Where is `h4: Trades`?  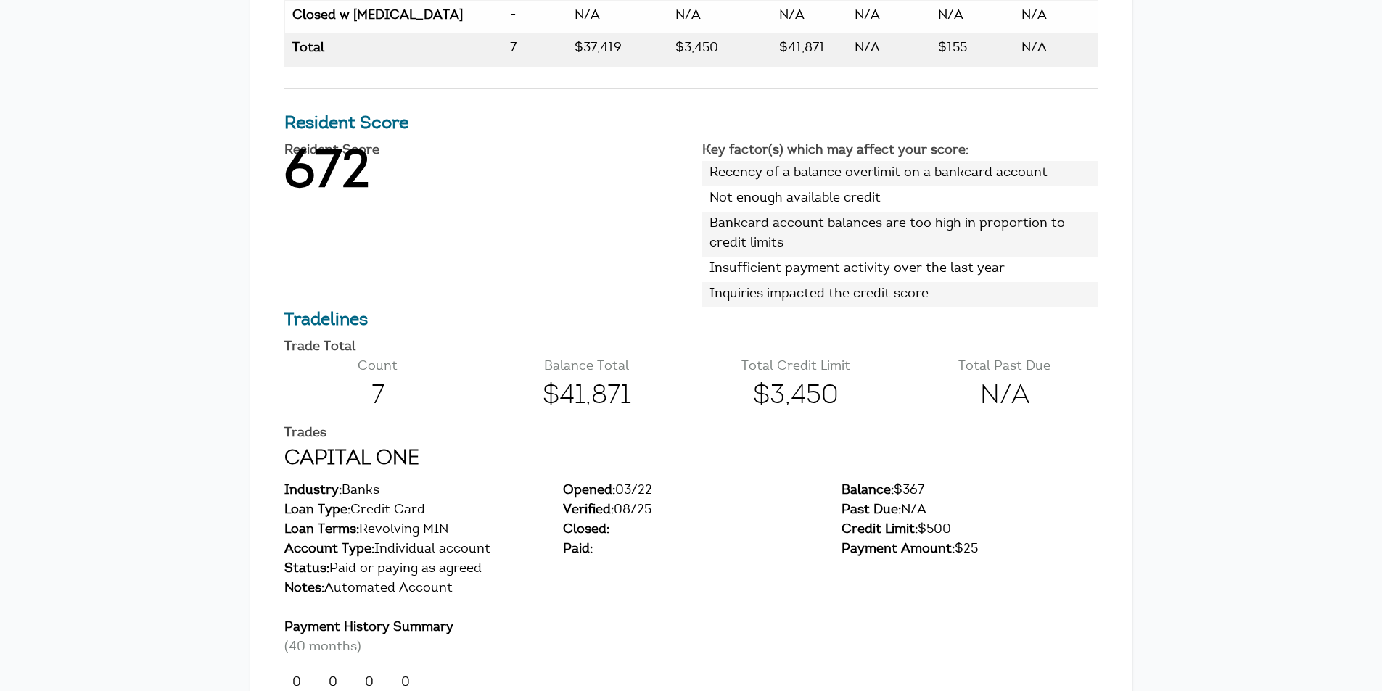
h4: Trades is located at coordinates (691, 434).